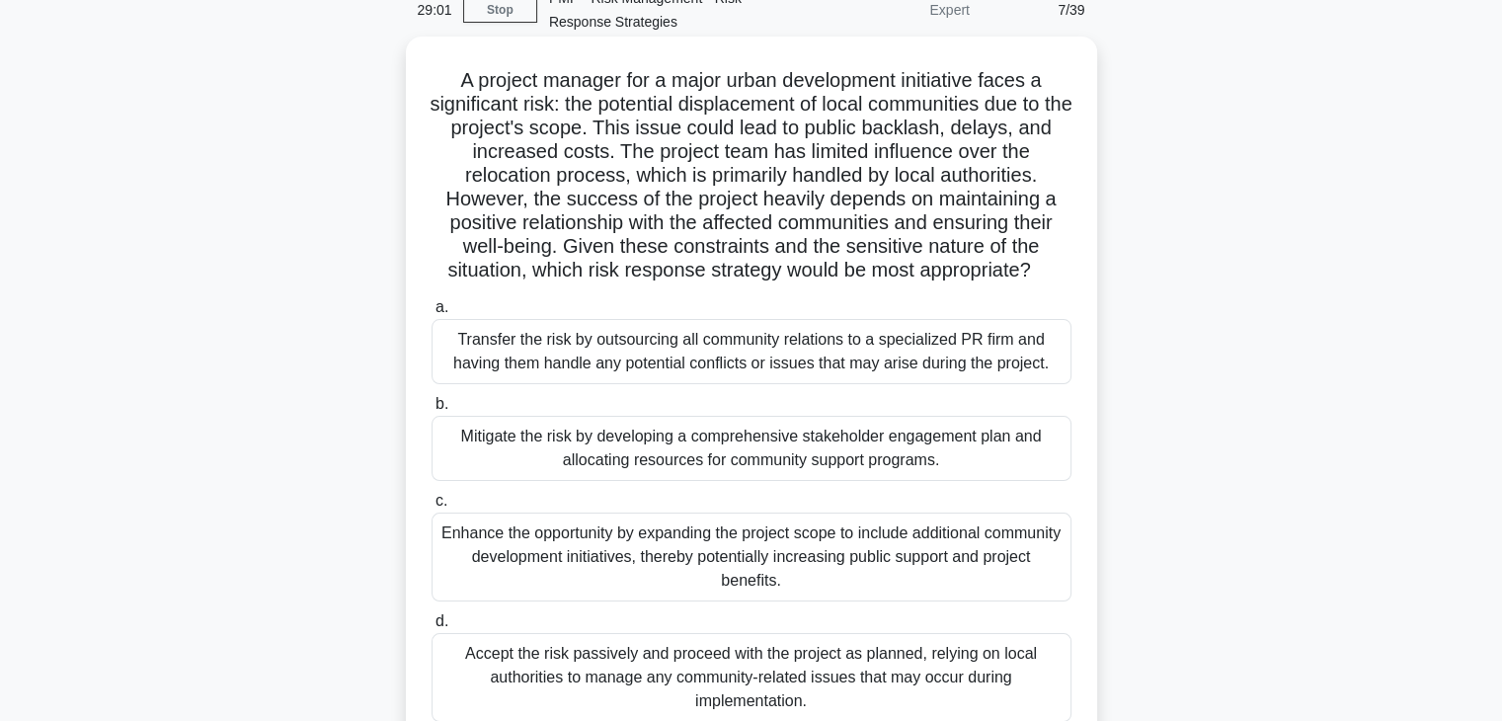 This screenshot has height=721, width=1502. What do you see at coordinates (441, 306) in the screenshot?
I see `span: a.` at bounding box center [441, 306].